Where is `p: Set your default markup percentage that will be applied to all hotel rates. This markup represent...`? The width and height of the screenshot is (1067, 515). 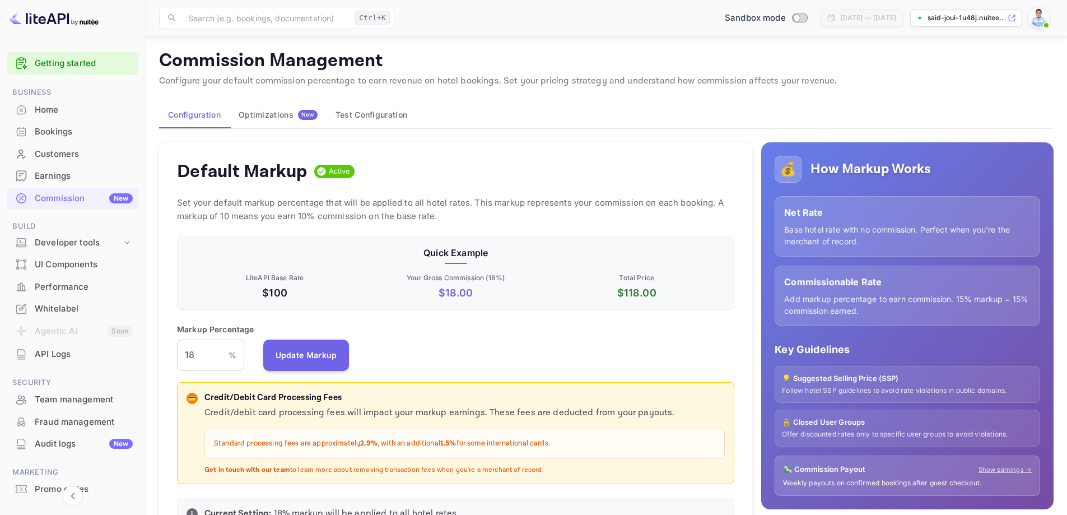
p: Set your default markup percentage that will be applied to all hotel rates. This markup represent... is located at coordinates (455, 210).